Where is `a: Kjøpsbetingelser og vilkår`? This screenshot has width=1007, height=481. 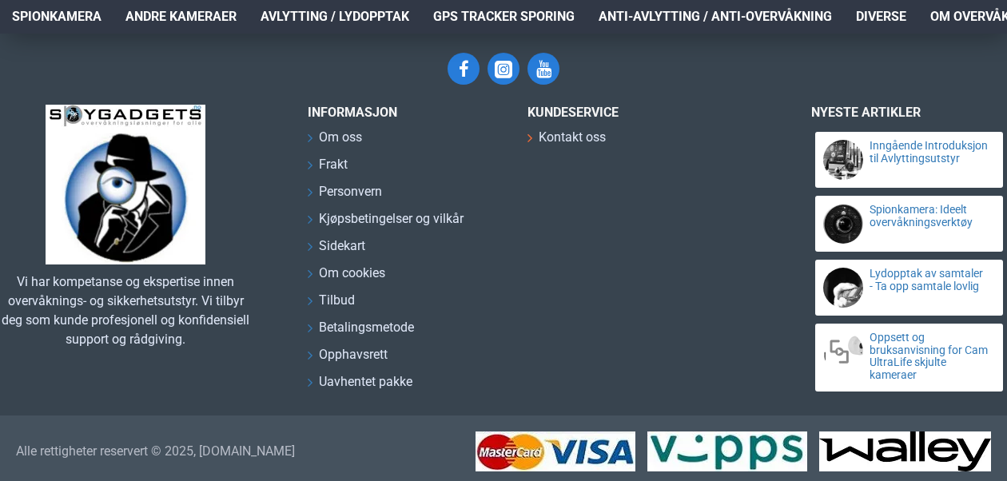 a: Kjøpsbetingelser og vilkår is located at coordinates (385, 223).